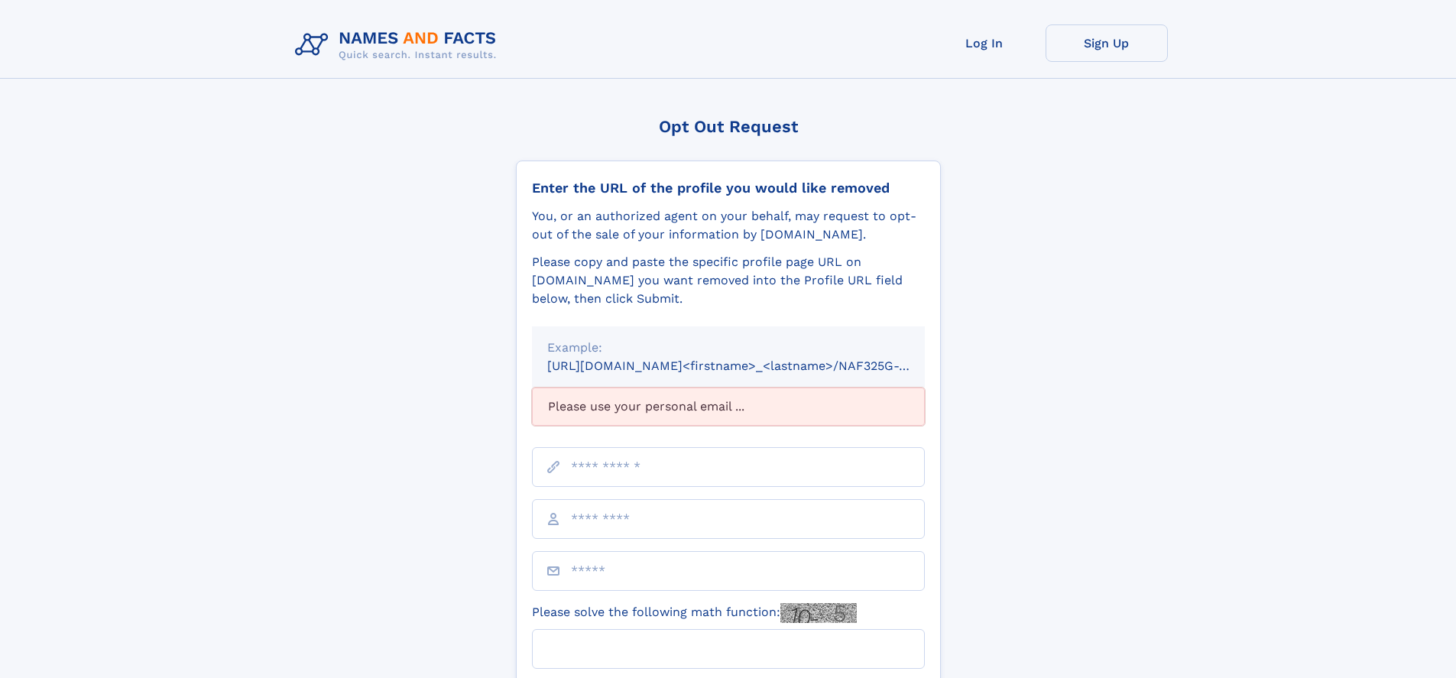 The image size is (1456, 678). I want to click on label: Please solve the following math function:, so click(694, 613).